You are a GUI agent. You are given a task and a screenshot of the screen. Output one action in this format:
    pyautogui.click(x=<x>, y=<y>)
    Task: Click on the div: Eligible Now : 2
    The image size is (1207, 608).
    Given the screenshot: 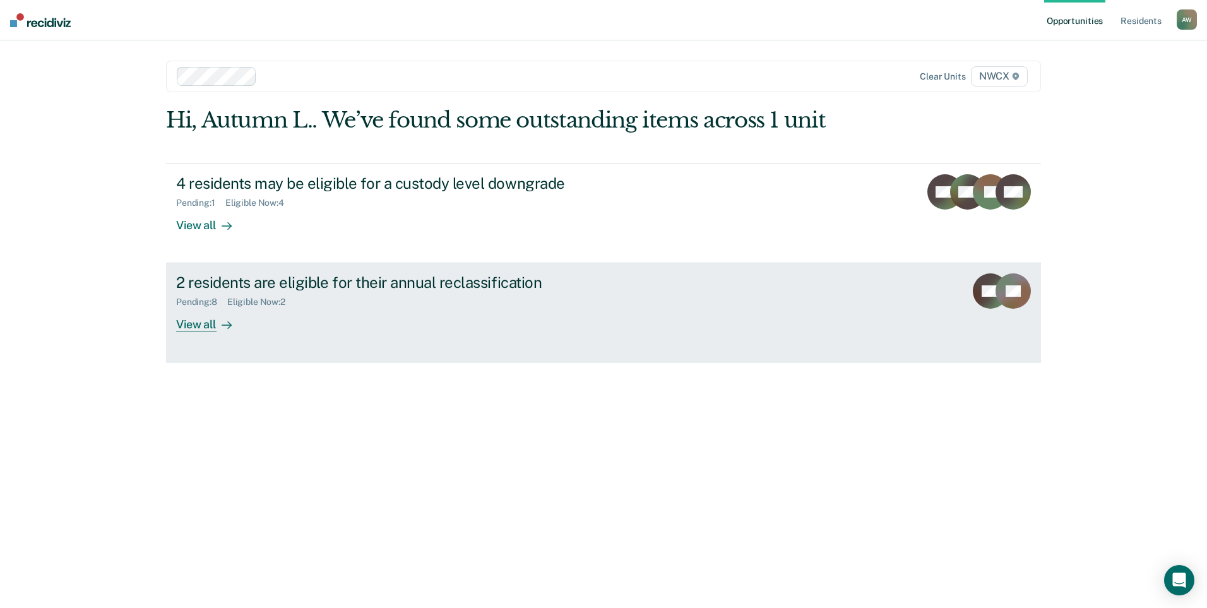 What is the action you would take?
    pyautogui.click(x=261, y=302)
    